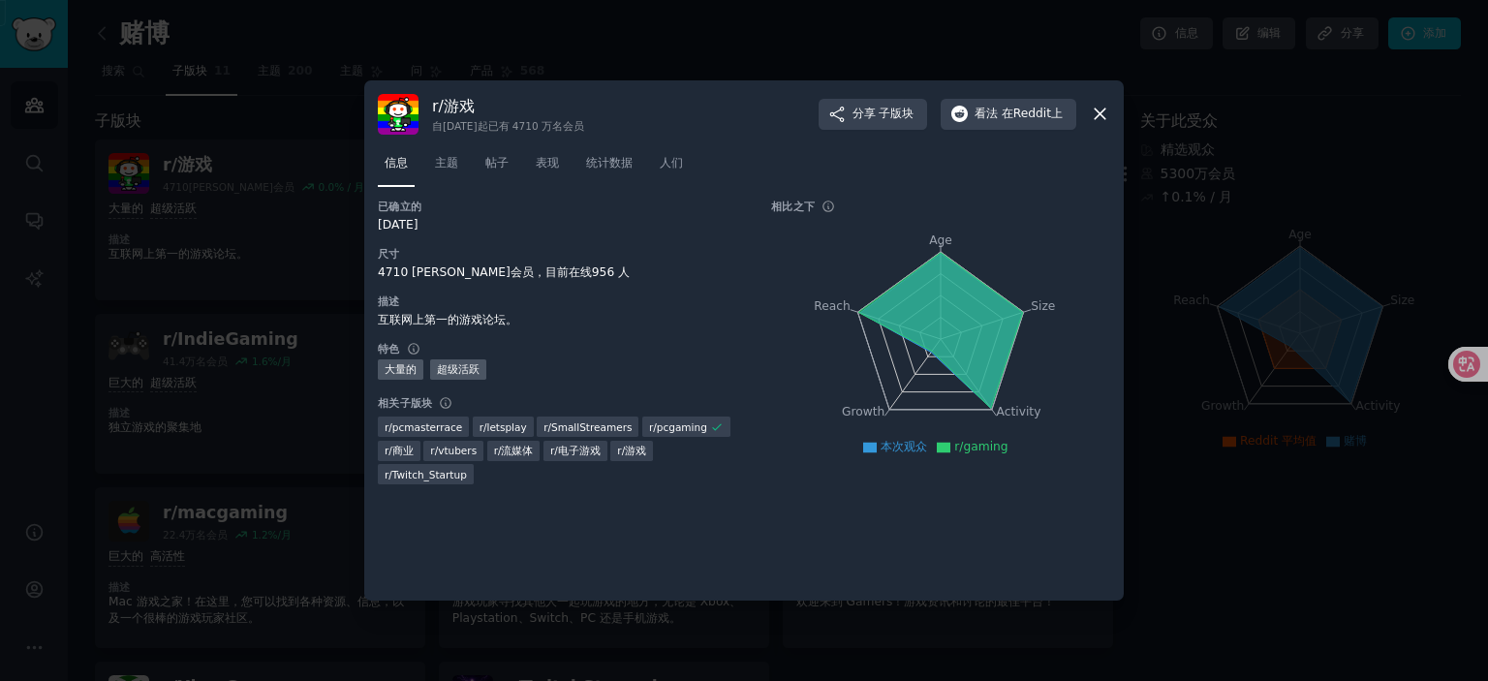 The height and width of the screenshot is (681, 1488). What do you see at coordinates (832, 305) in the screenshot?
I see `tspan: Reach` at bounding box center [832, 305].